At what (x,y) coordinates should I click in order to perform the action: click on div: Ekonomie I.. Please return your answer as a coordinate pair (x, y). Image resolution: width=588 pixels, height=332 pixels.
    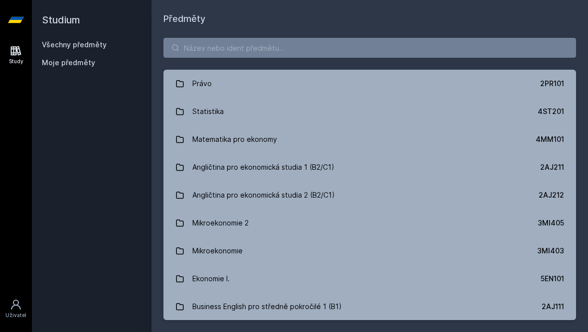
    Looking at the image, I should click on (211, 279).